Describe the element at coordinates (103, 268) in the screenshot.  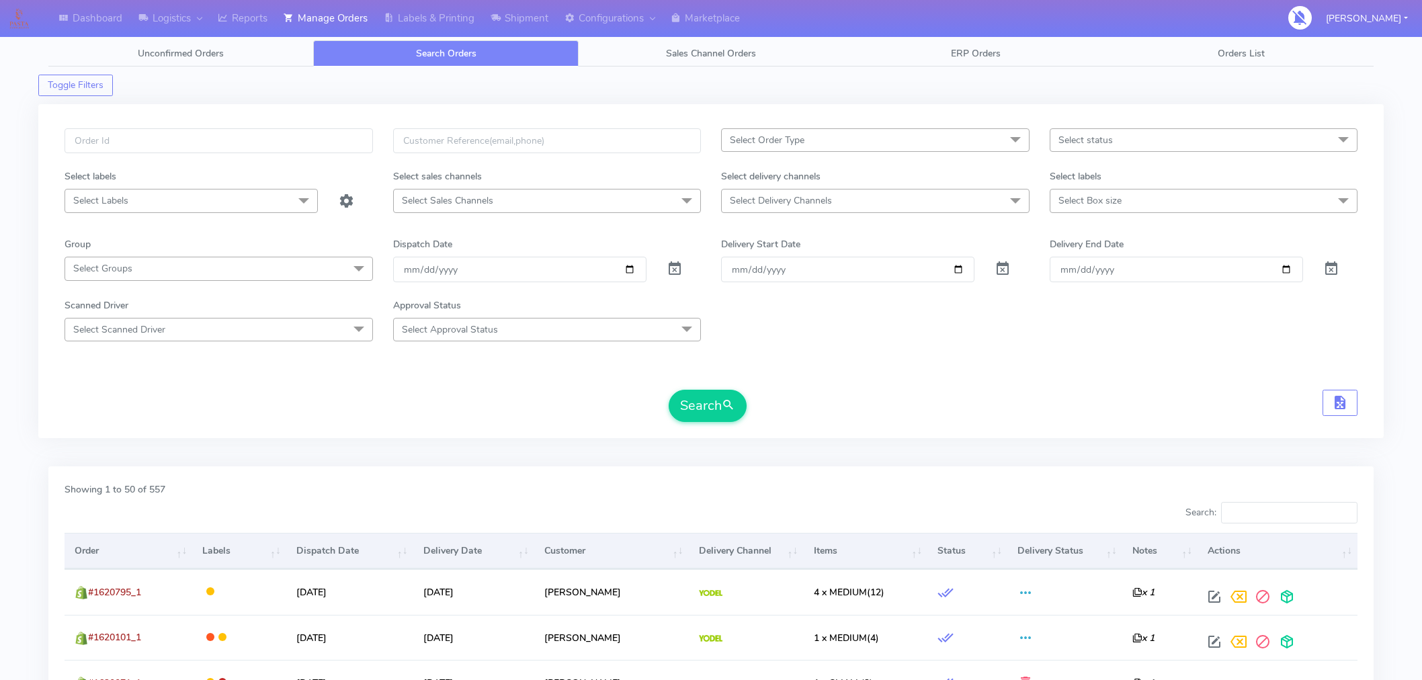
I see `span: Select Groups` at that location.